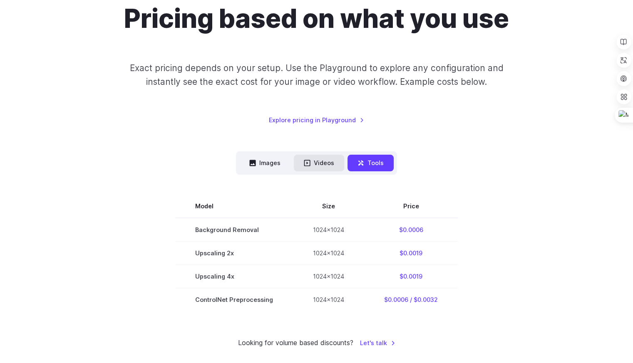 This screenshot has width=633, height=363. I want to click on td: Upscaling 4x, so click(234, 276).